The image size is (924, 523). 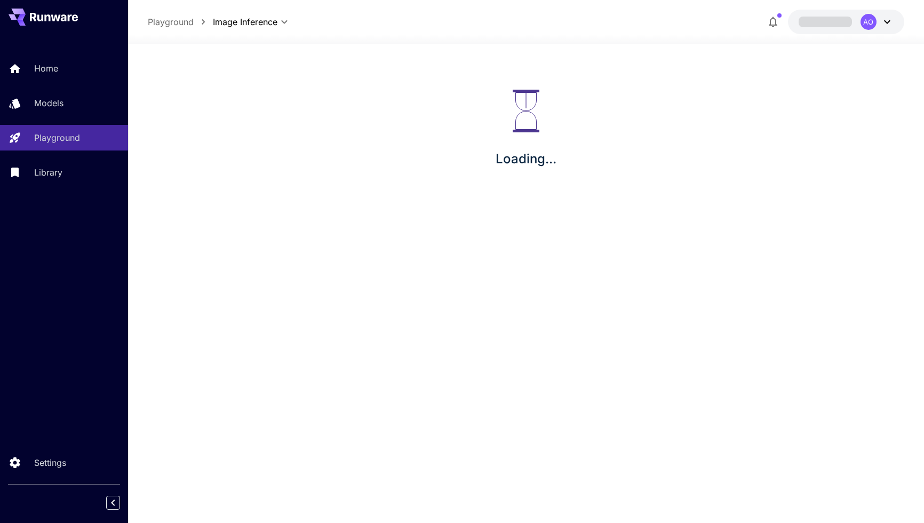 What do you see at coordinates (846, 22) in the screenshot?
I see `button: AO` at bounding box center [846, 22].